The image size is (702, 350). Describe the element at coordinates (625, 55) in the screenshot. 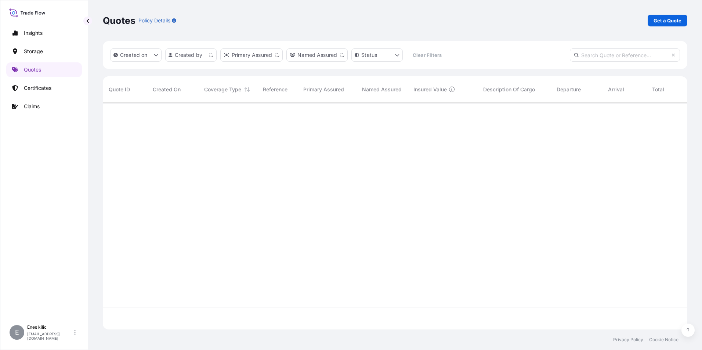

I see `input: Search Quote or Reference...` at that location.